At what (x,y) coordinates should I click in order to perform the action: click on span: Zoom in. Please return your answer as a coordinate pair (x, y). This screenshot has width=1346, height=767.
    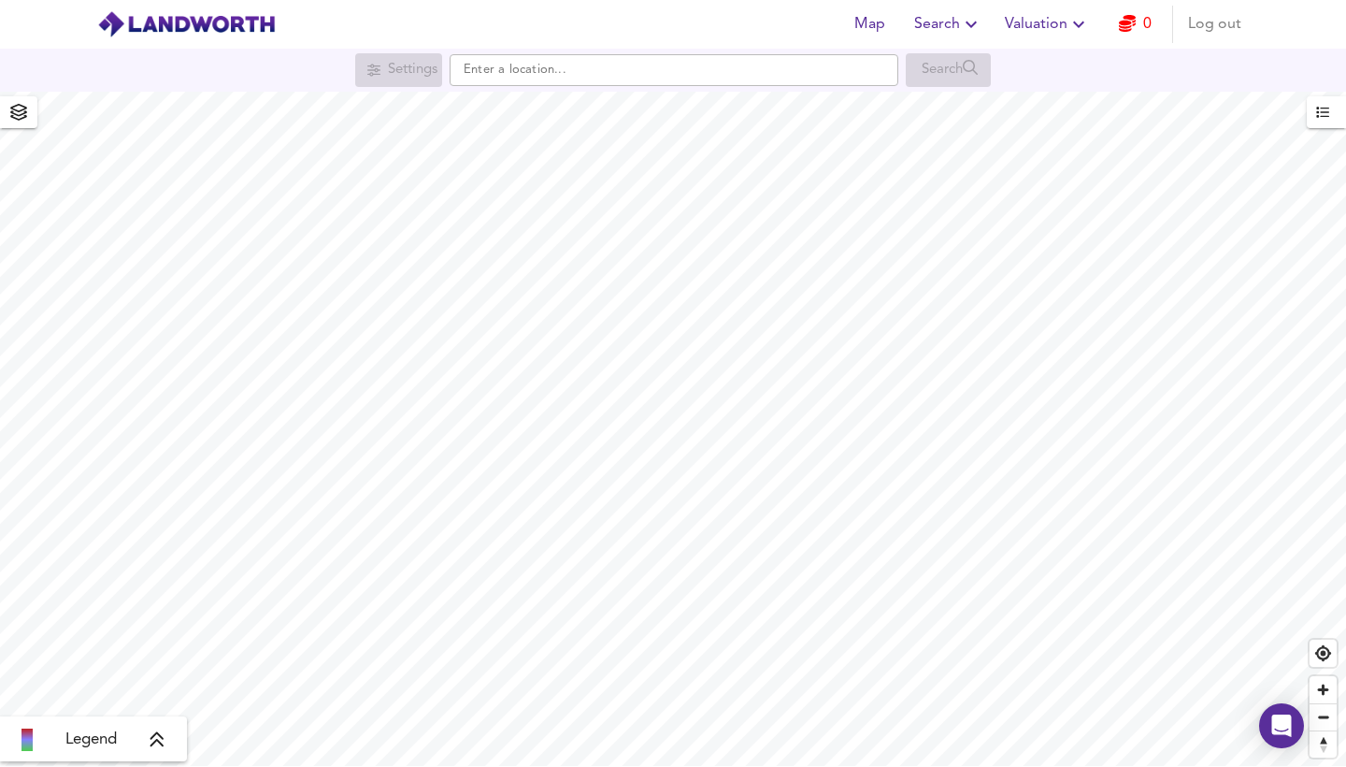
    Looking at the image, I should click on (1323, 689).